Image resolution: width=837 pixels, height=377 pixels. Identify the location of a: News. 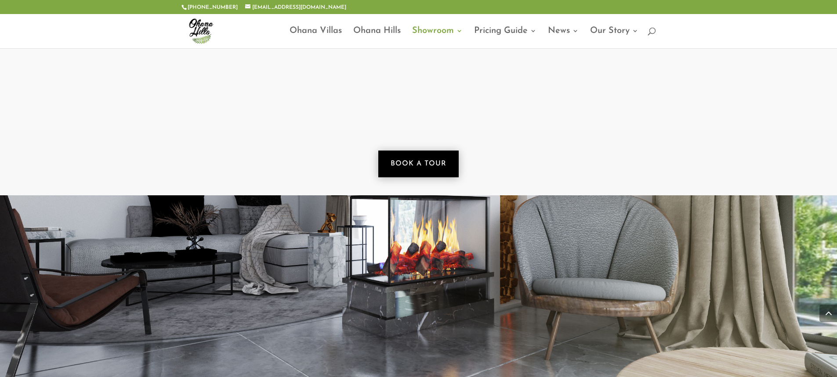
(563, 38).